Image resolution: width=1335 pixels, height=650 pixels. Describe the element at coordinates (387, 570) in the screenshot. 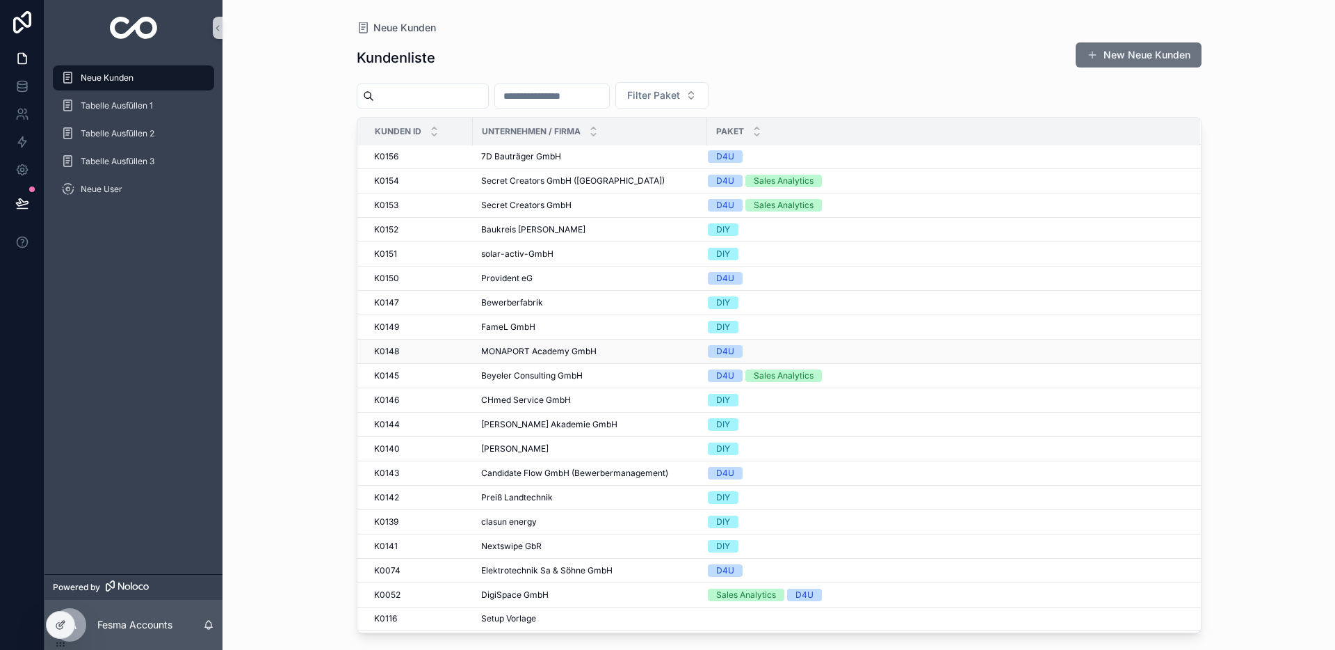

I see `span: K0074` at that location.